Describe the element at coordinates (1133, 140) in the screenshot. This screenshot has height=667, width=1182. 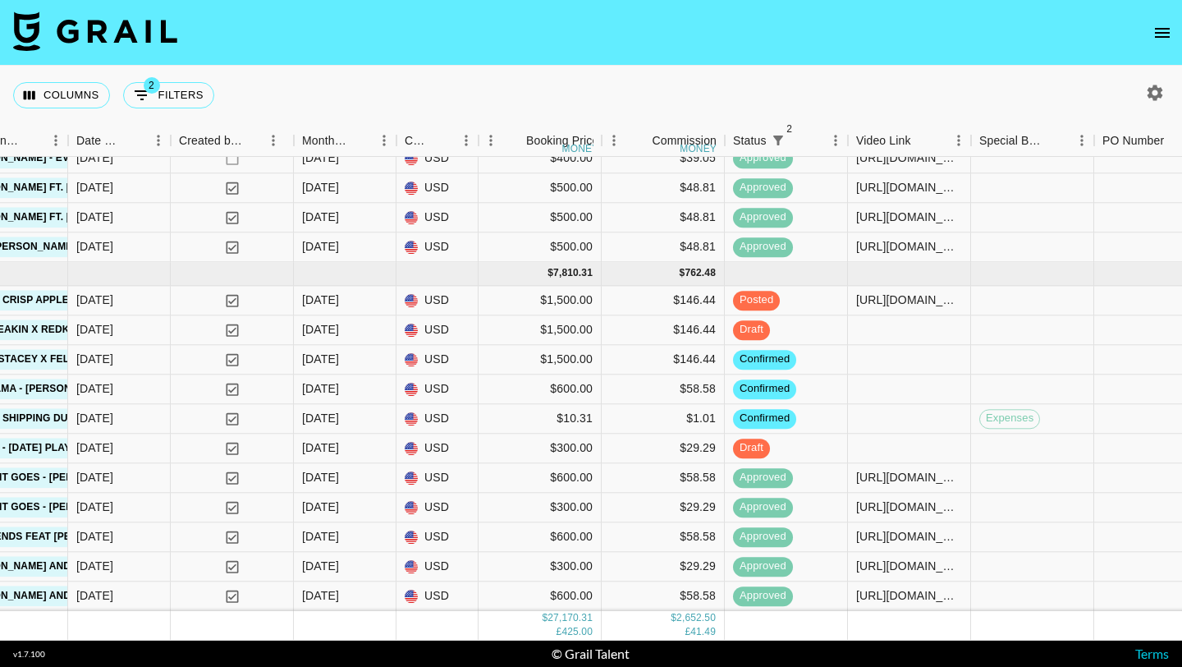
I see `div: PO Number` at that location.